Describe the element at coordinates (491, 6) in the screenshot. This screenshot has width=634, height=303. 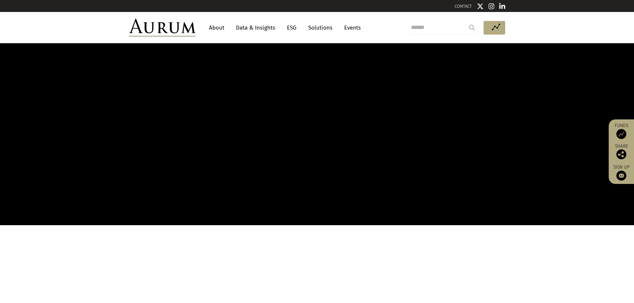
I see `img: Instagram icon` at that location.